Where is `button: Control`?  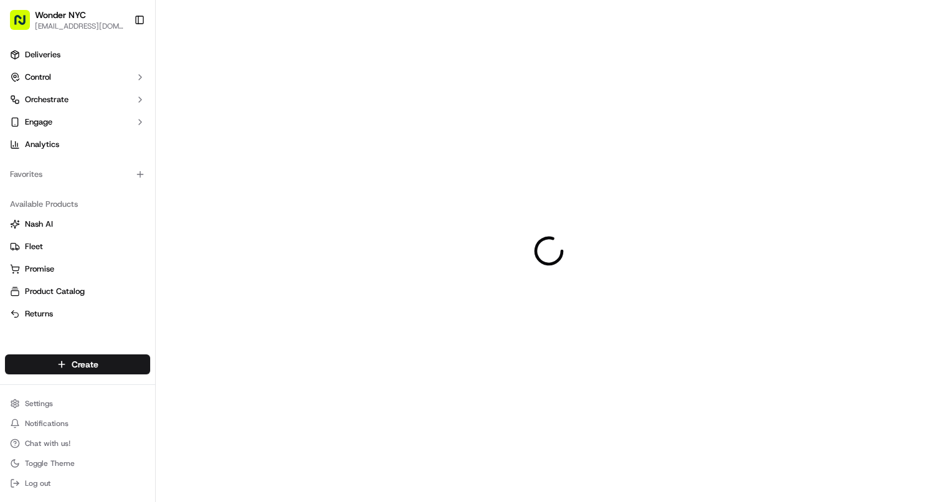 button: Control is located at coordinates (77, 77).